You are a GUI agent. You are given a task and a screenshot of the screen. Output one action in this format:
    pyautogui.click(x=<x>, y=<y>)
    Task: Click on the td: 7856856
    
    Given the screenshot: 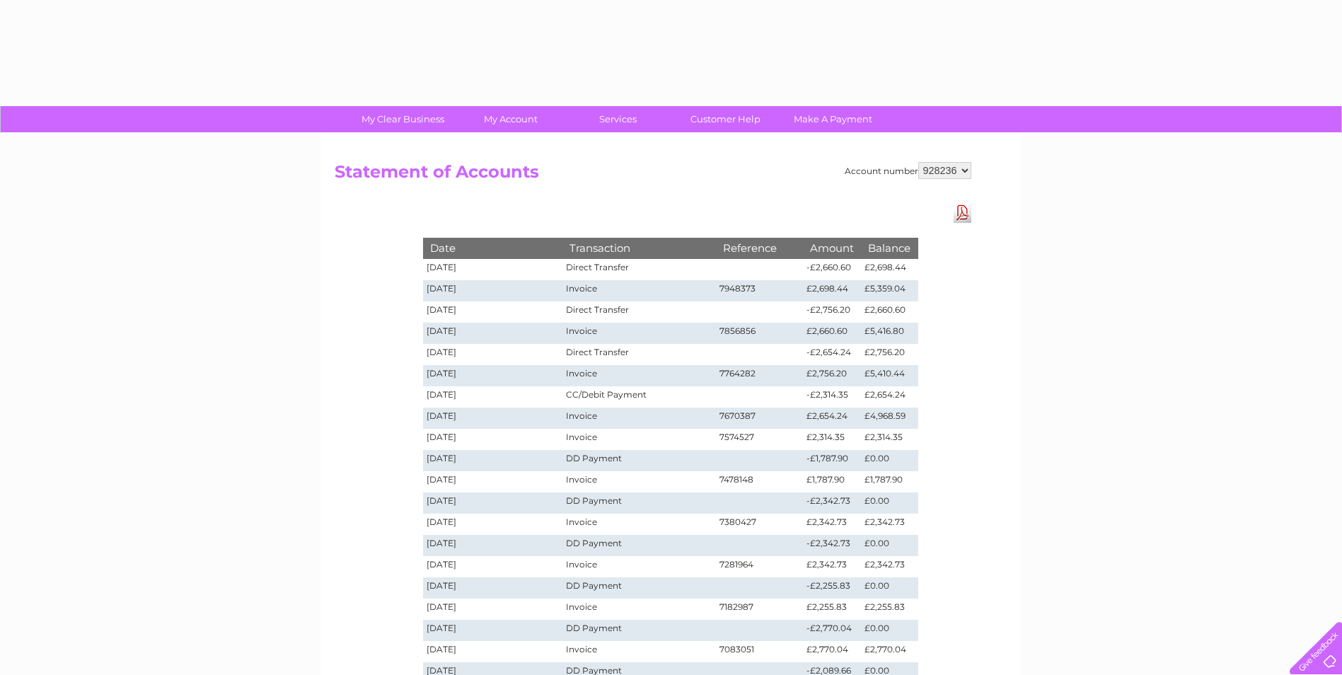 What is the action you would take?
    pyautogui.click(x=760, y=333)
    